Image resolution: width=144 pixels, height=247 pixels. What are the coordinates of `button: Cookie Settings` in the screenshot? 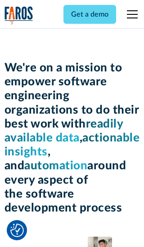 It's located at (17, 230).